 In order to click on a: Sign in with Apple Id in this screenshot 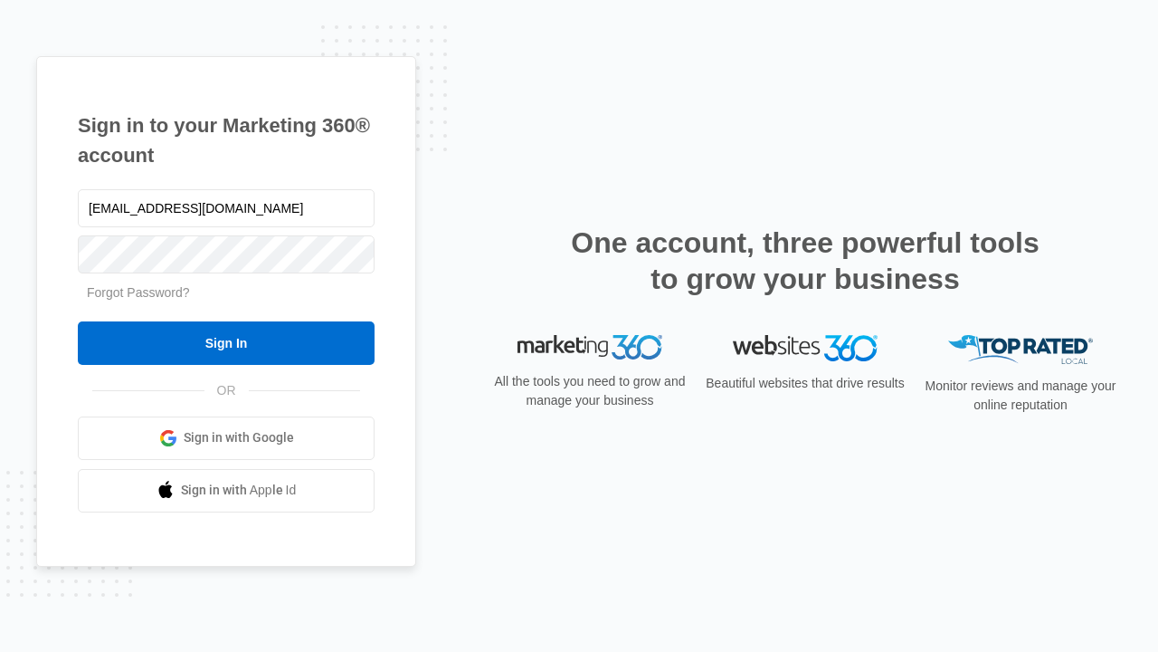, I will do `click(226, 490)`.